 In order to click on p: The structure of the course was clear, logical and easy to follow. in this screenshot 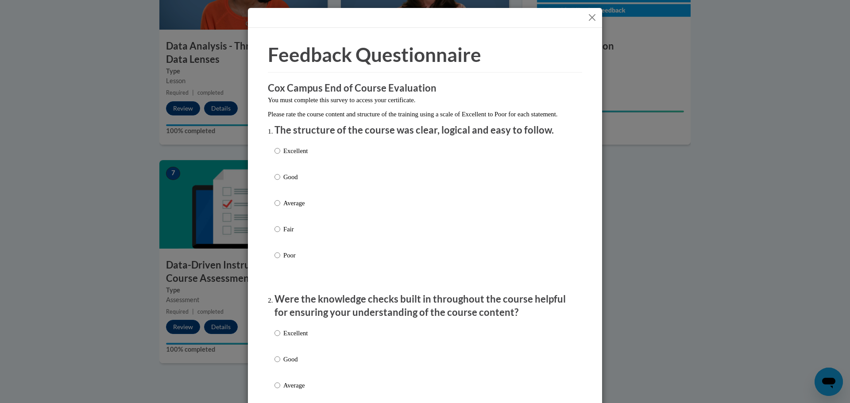, I will do `click(425, 130)`.